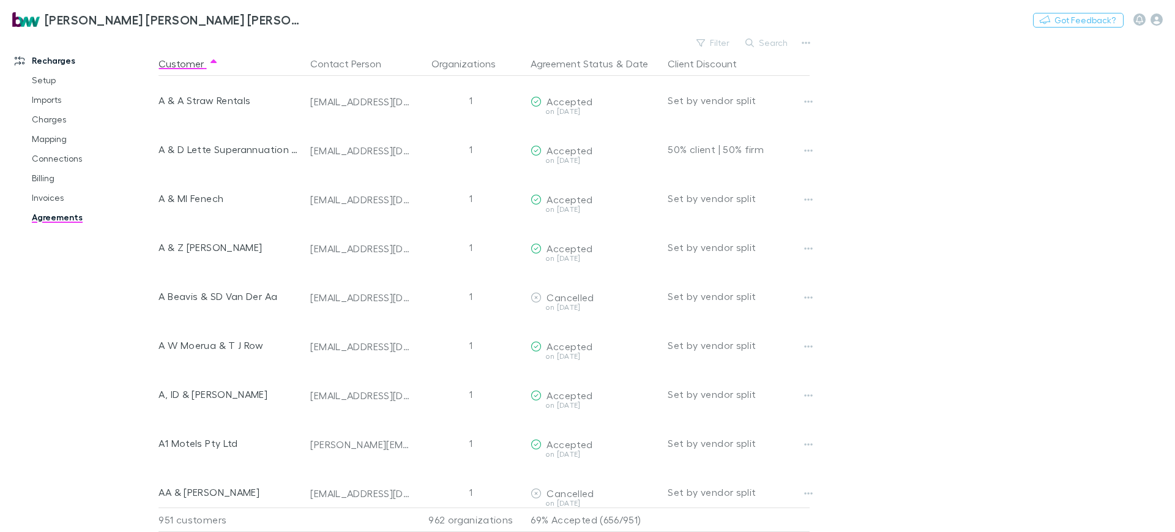 This screenshot has height=532, width=1175. What do you see at coordinates (94, 198) in the screenshot?
I see `a: Invoices` at bounding box center [94, 198].